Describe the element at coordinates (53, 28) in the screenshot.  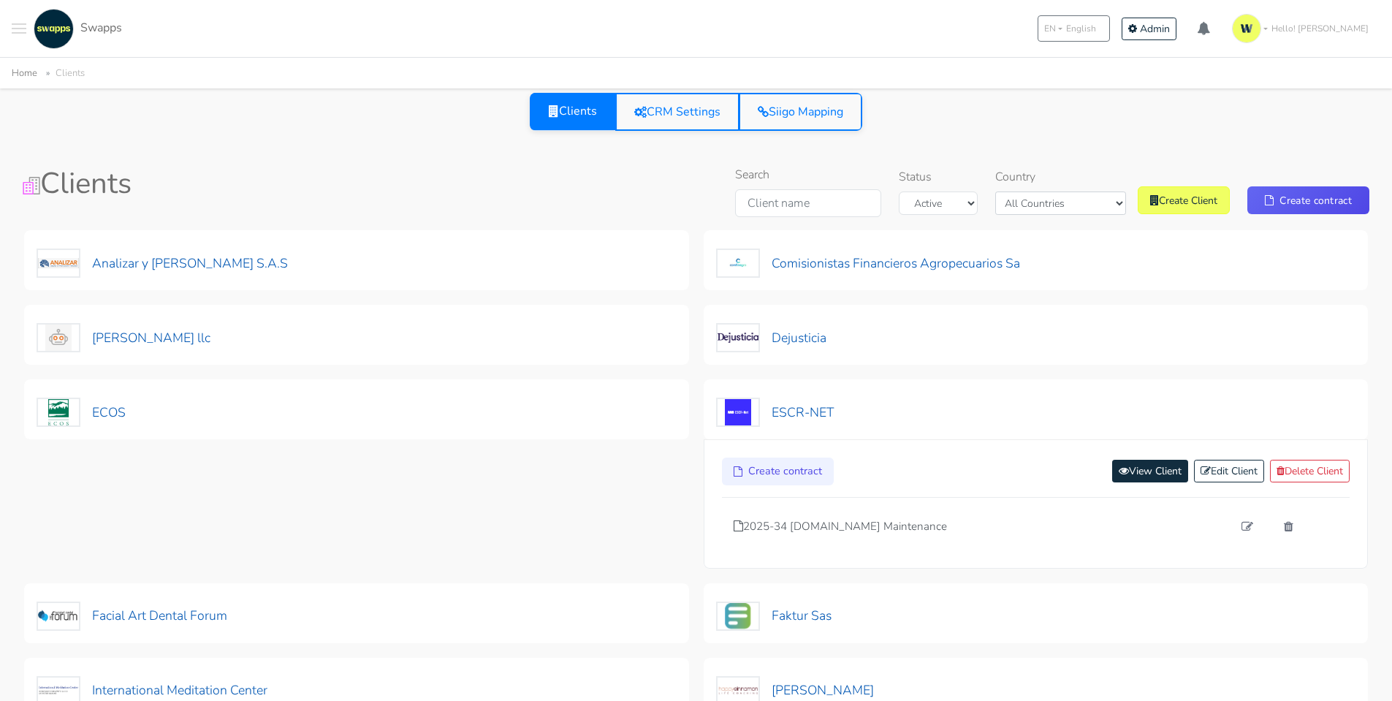
I see `img: swapps-linkedin-v2.jpg` at that location.